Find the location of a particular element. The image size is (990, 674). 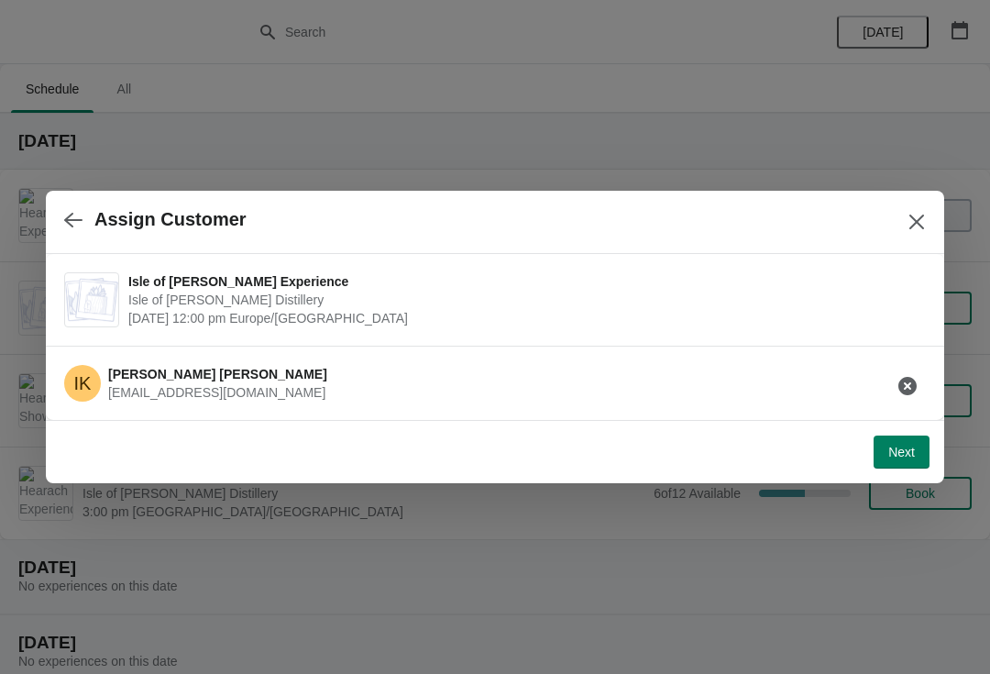

button: Close is located at coordinates (917, 222).